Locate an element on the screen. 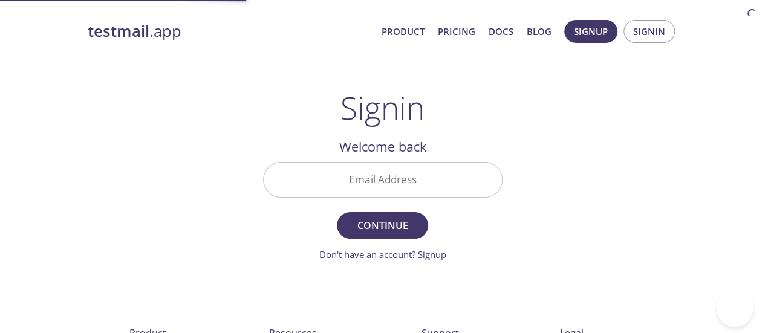 Image resolution: width=765 pixels, height=333 pixels. button: Signin is located at coordinates (649, 31).